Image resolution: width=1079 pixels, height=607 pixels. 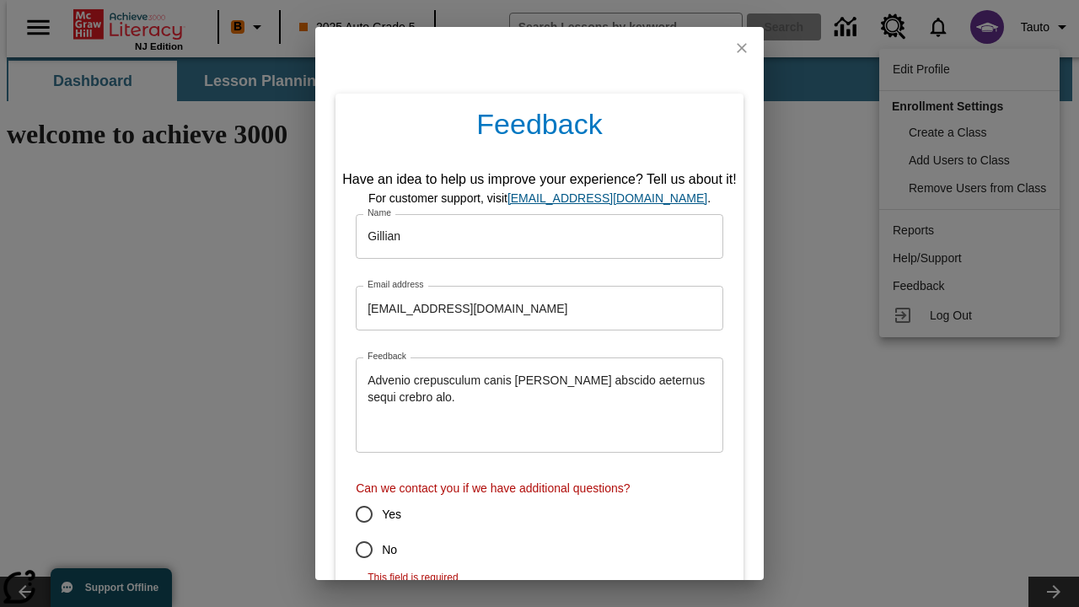 What do you see at coordinates (387, 356) in the screenshot?
I see `label: Feedback` at bounding box center [387, 356].